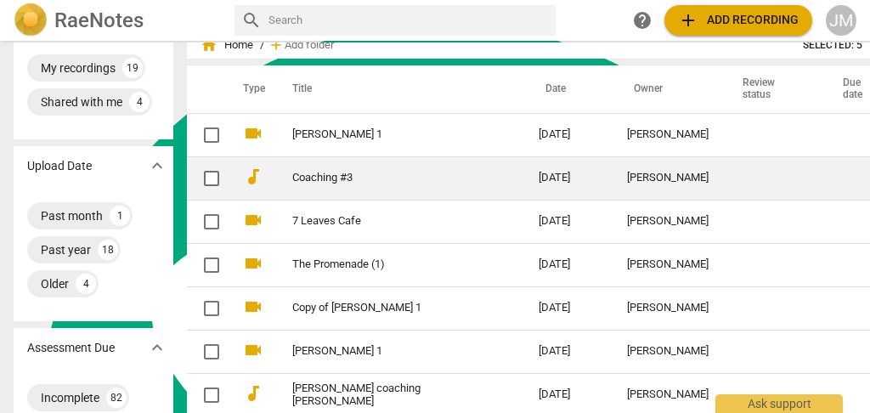 The image size is (870, 413). I want to click on span: help, so click(642, 20).